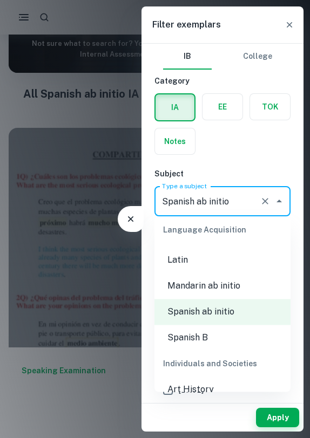  What do you see at coordinates (187, 57) in the screenshot?
I see `button: IB` at bounding box center [187, 57].